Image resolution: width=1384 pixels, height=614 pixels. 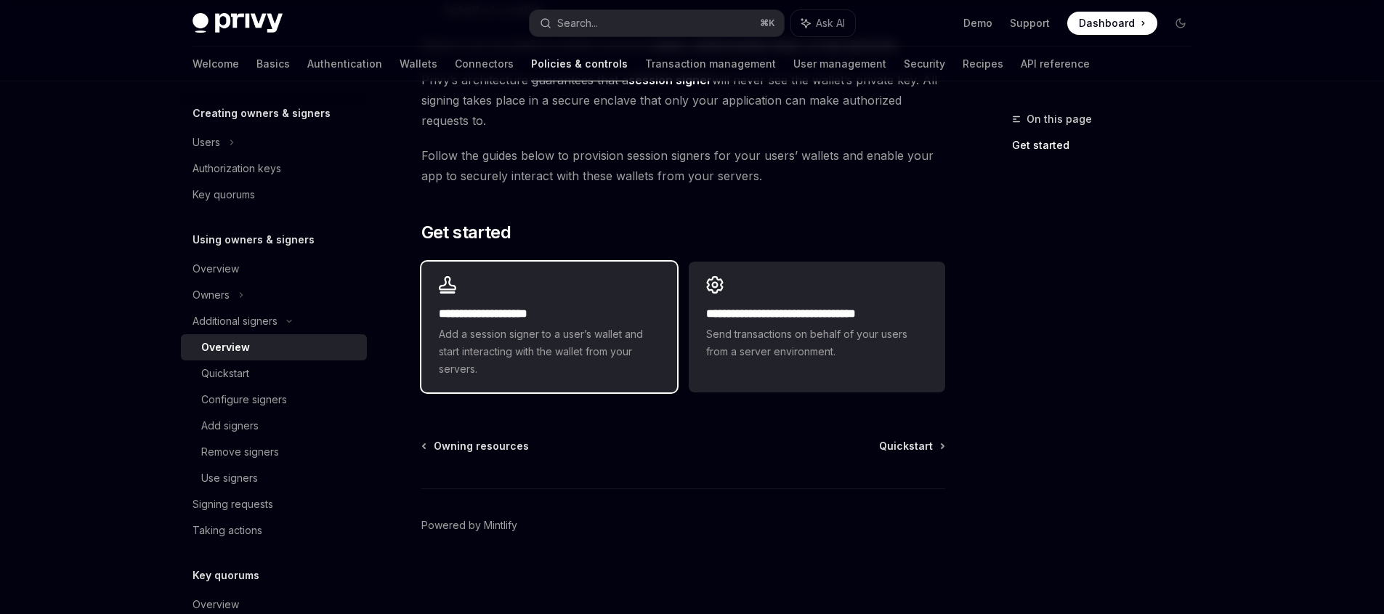 What do you see at coordinates (274, 195) in the screenshot?
I see `a: Key quorums` at bounding box center [274, 195].